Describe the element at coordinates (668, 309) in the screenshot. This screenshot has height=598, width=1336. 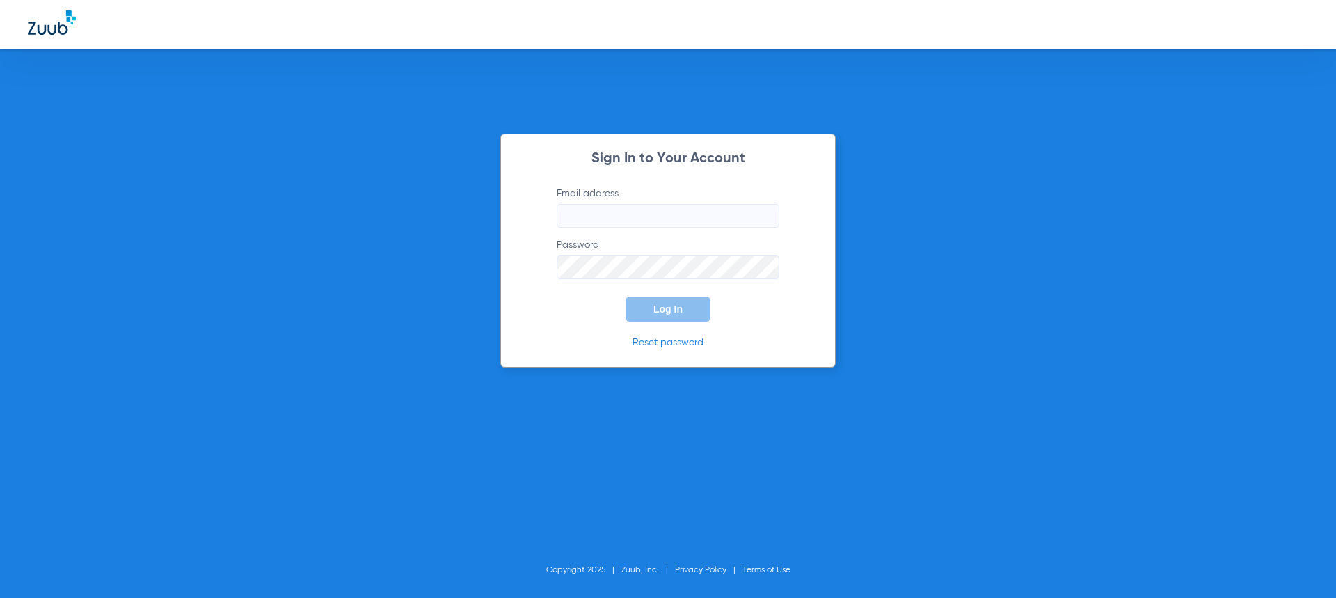
I see `button: Log In` at that location.